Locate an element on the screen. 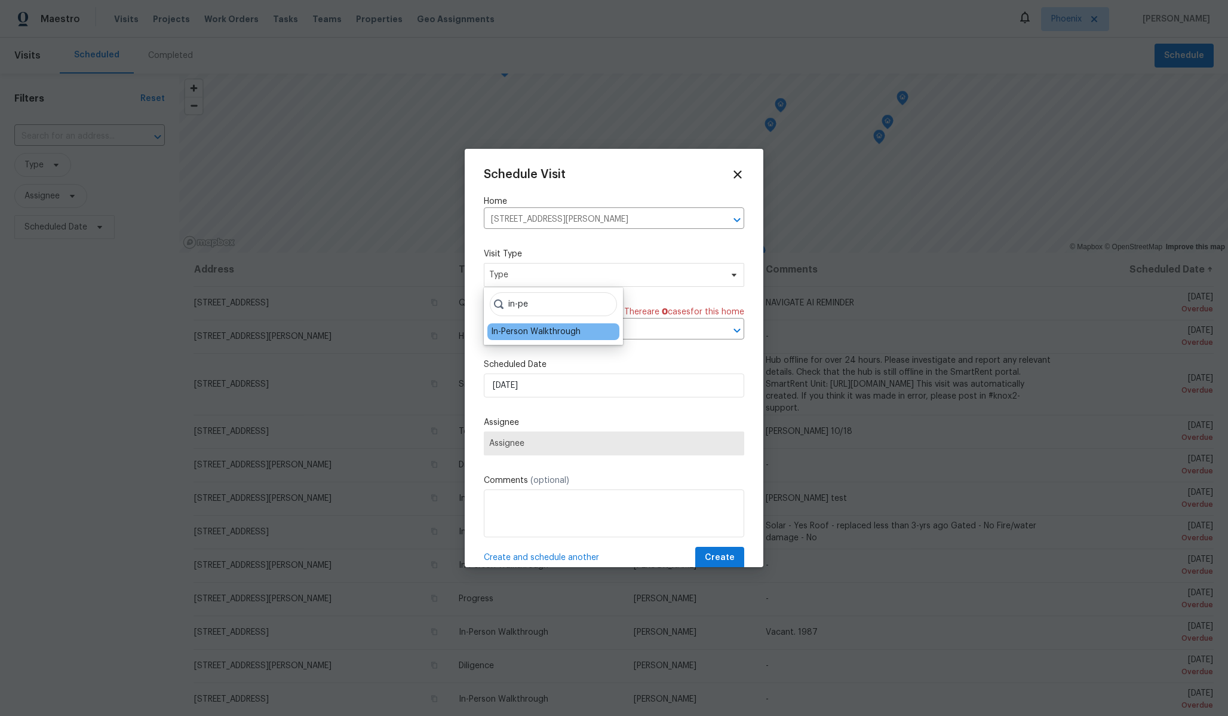  input: Enter in an address is located at coordinates (597, 219).